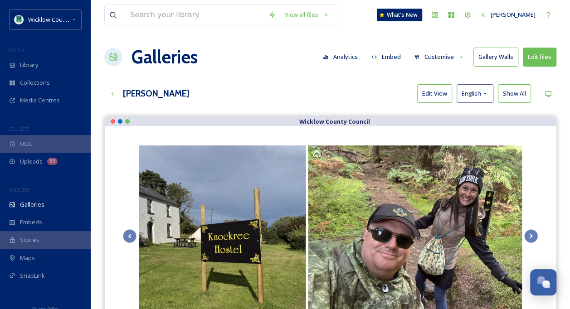  I want to click on span: SnapLink, so click(32, 276).